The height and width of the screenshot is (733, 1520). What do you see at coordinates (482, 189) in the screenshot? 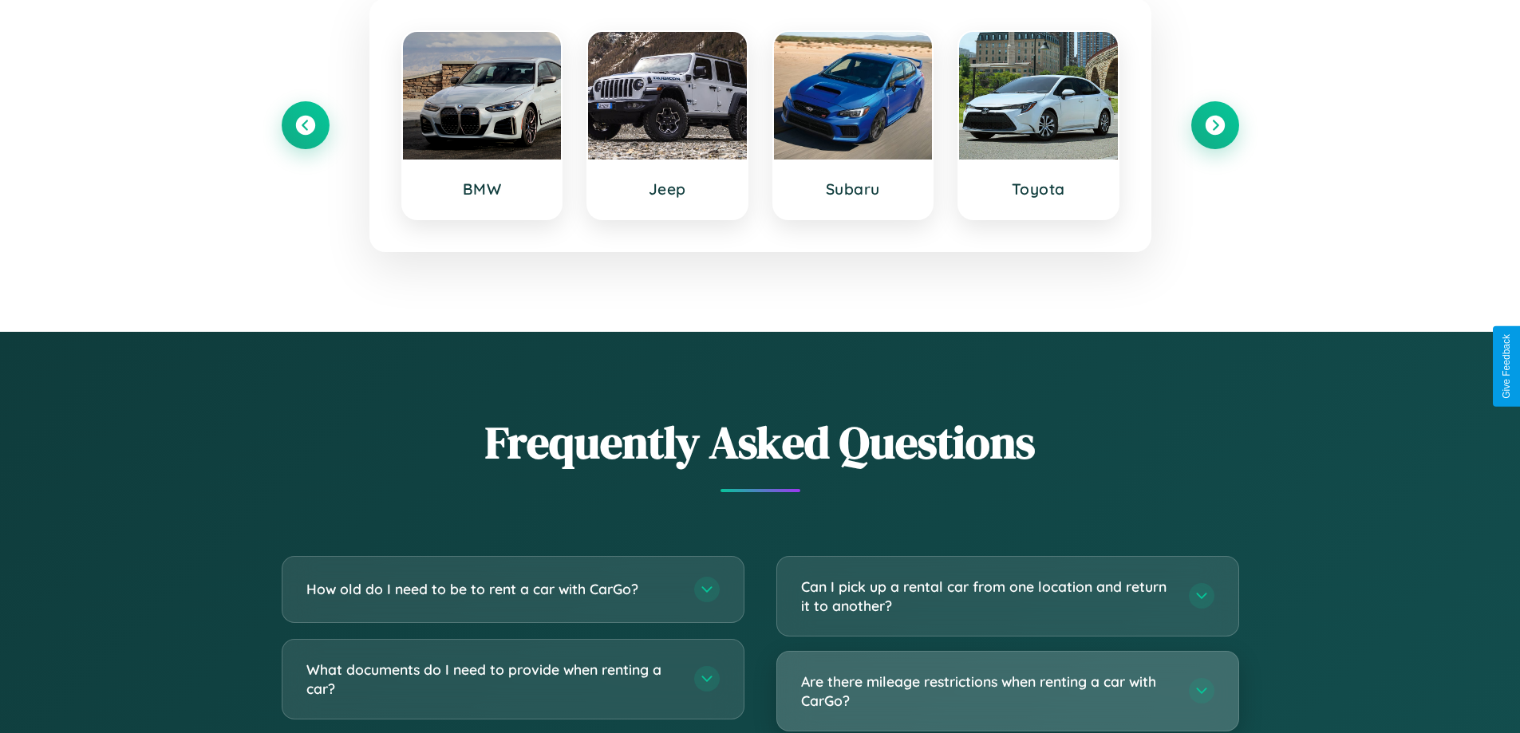
I see `h3: BMW` at bounding box center [482, 189].